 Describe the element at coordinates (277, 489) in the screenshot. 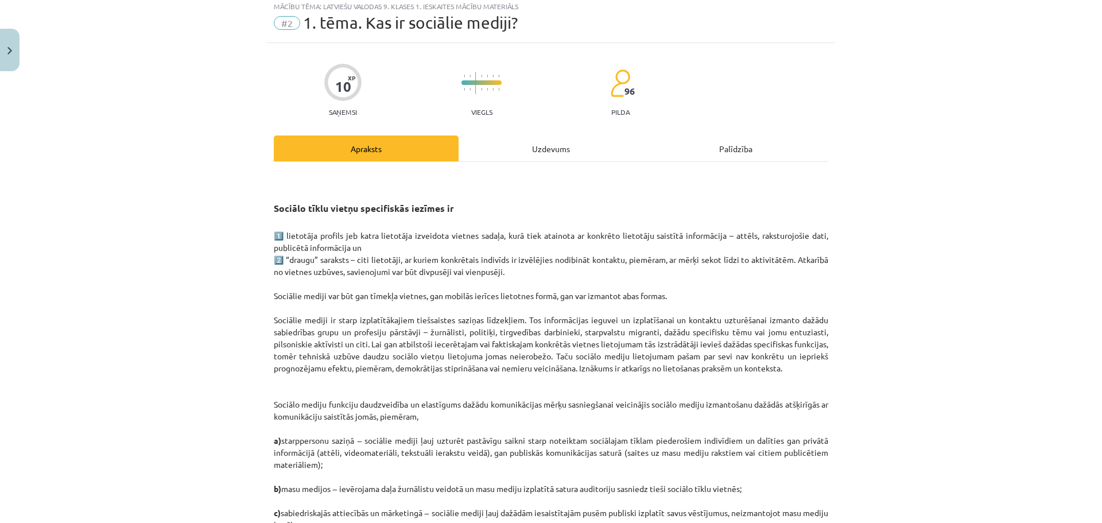

I see `strong: b)` at that location.